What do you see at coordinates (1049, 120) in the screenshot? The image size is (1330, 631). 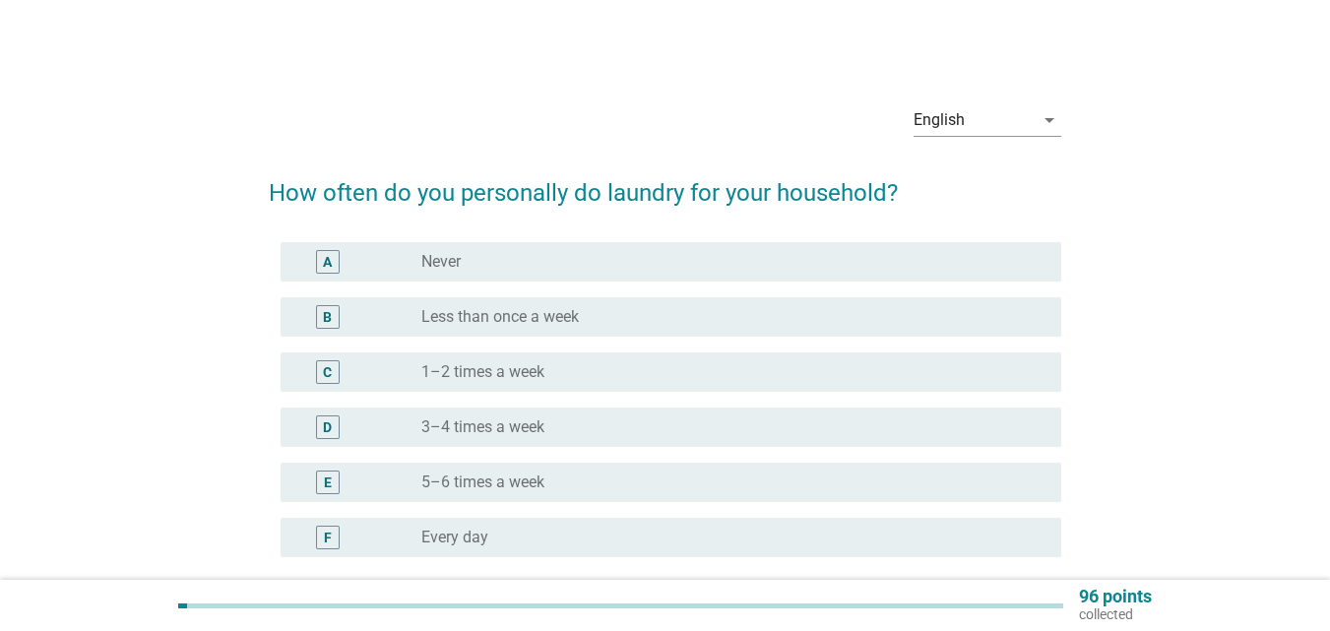 I see `i: arrow_drop_down` at bounding box center [1049, 120].